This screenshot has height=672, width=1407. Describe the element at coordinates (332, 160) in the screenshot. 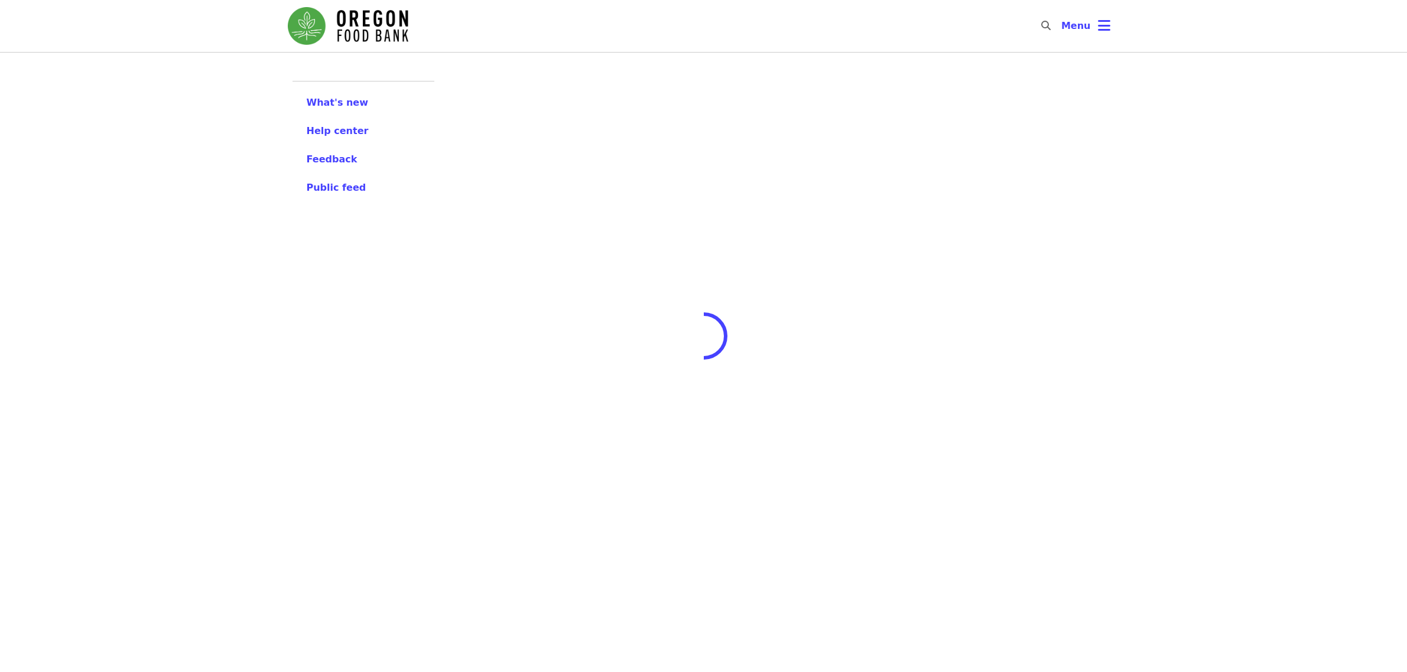

I see `button: Feedback` at that location.